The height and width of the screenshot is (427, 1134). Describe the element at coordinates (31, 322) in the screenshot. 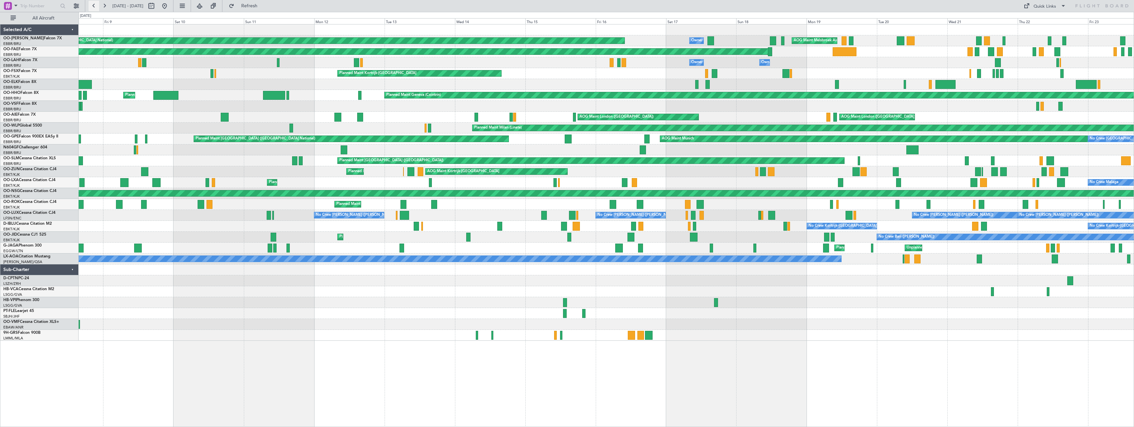

I see `a: OO-VMFCessna Citation XLS+` at that location.